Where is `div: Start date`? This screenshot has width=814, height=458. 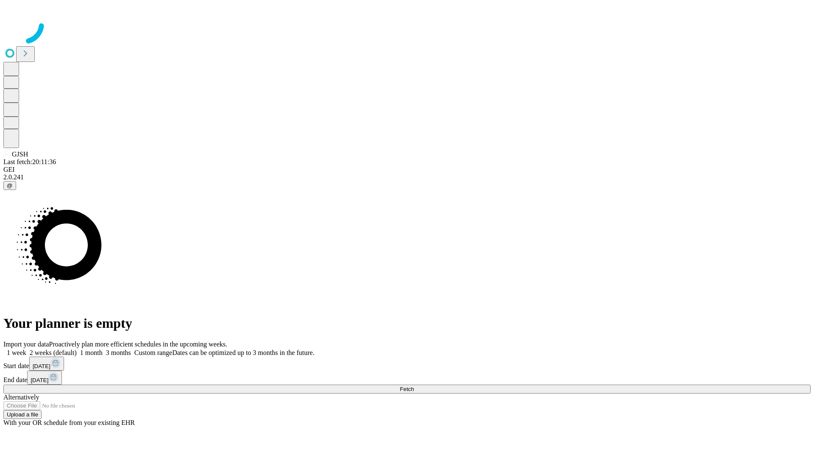
div: Start date is located at coordinates (407, 363).